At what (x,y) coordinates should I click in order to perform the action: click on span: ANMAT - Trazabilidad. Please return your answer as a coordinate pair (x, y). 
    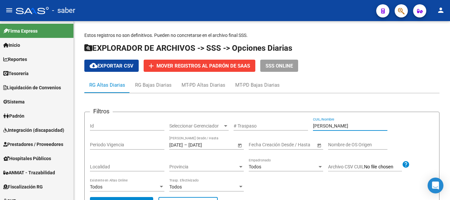
    Looking at the image, I should click on (29, 173).